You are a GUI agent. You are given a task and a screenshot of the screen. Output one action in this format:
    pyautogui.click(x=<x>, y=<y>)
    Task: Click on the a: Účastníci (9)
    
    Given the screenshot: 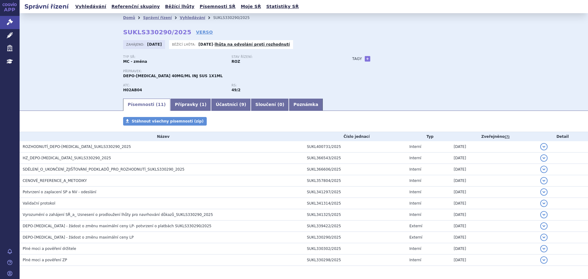 What is the action you would take?
    pyautogui.click(x=230, y=105)
    